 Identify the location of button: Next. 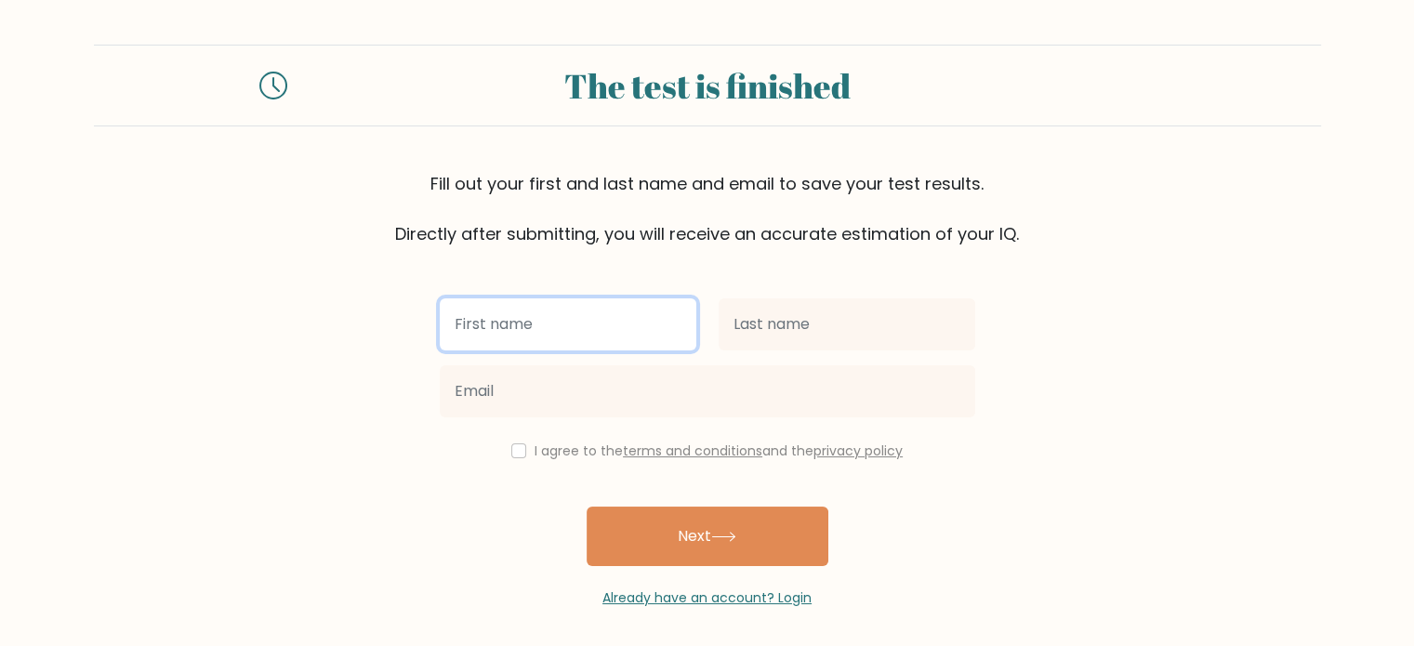
(708, 537).